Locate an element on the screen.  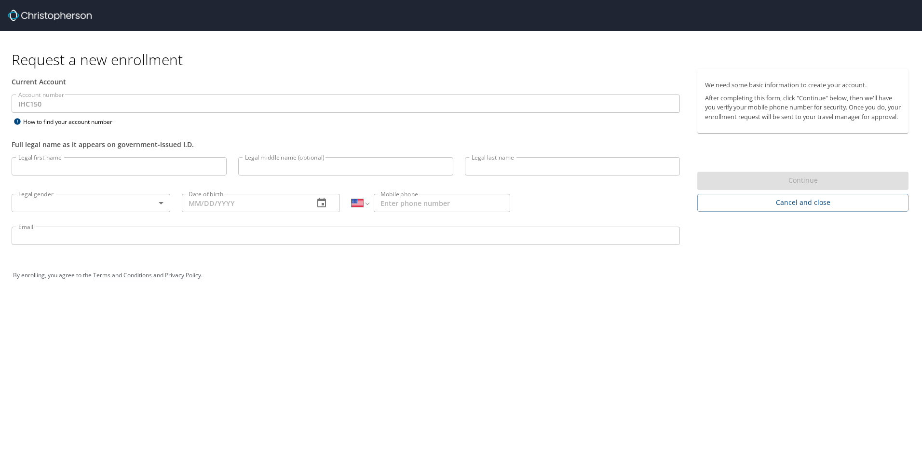
a: Privacy Policy is located at coordinates (183, 275).